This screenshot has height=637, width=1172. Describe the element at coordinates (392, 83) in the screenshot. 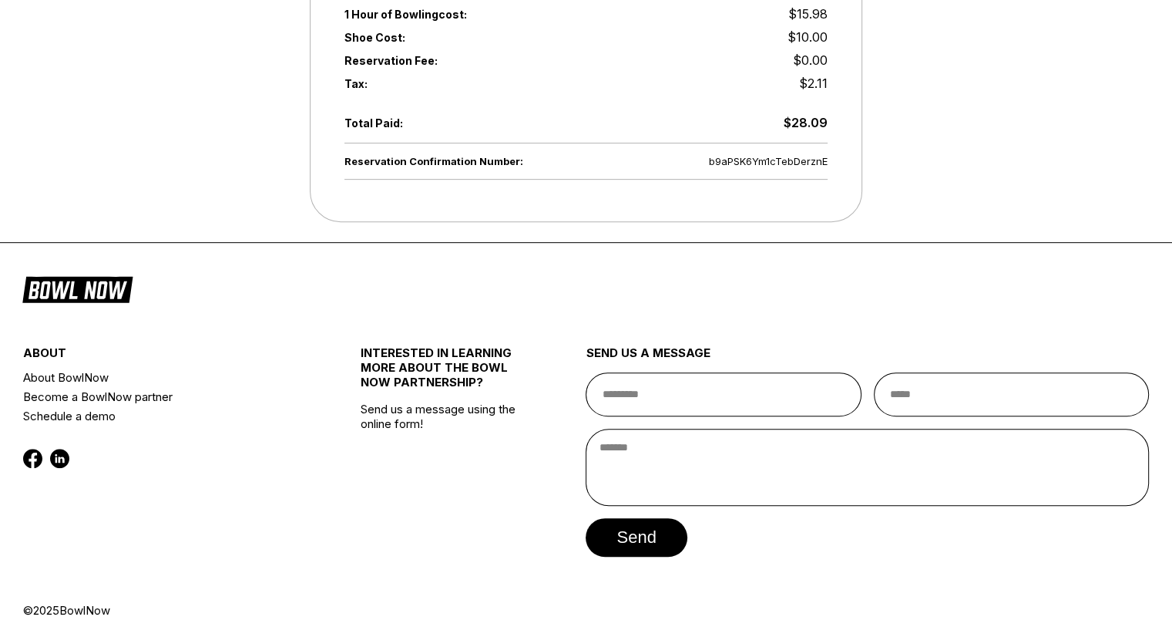

I see `span: Tax:` at that location.